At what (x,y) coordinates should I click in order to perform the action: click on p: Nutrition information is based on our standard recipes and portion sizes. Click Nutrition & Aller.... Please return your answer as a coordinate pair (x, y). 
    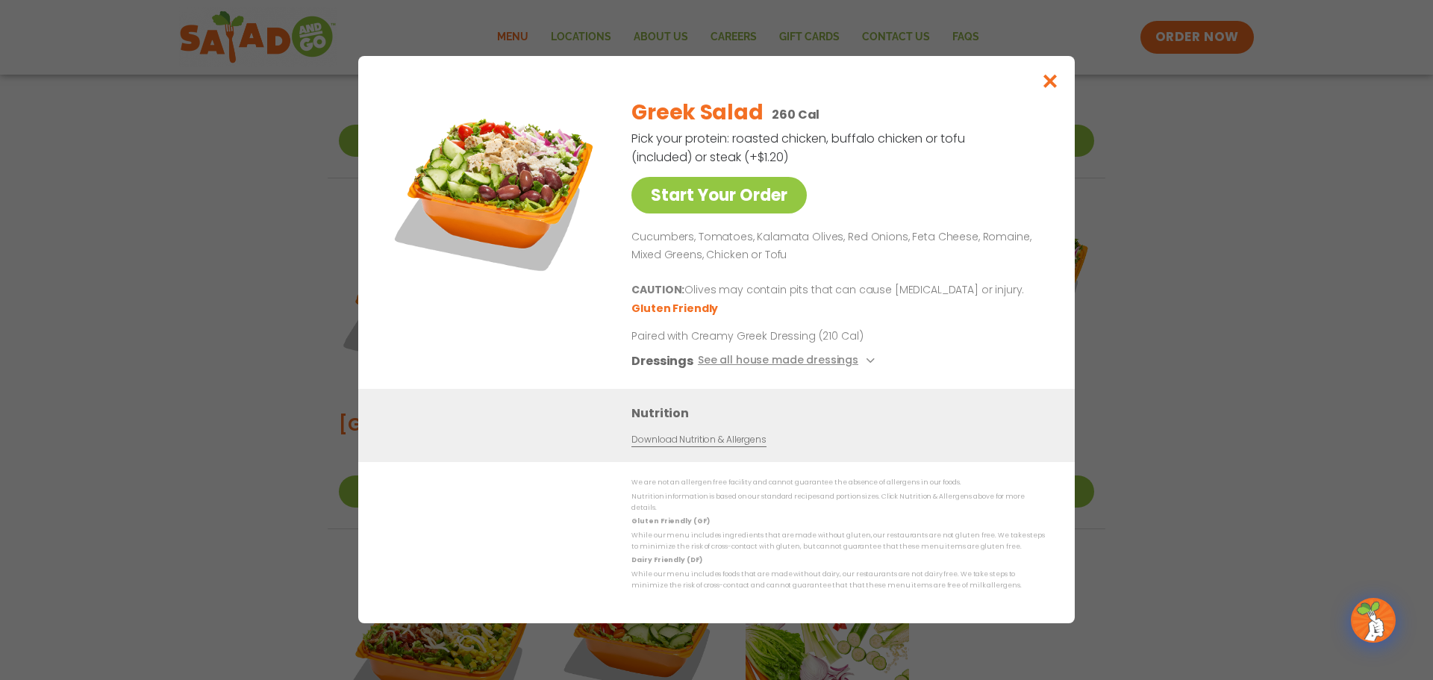
    Looking at the image, I should click on (838, 502).